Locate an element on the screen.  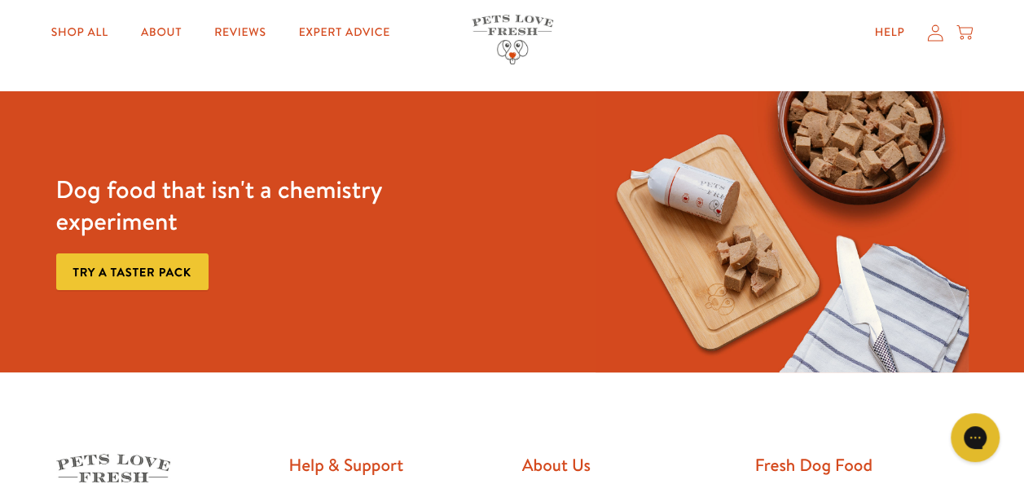
button: Gorgias live chat is located at coordinates (33, 30).